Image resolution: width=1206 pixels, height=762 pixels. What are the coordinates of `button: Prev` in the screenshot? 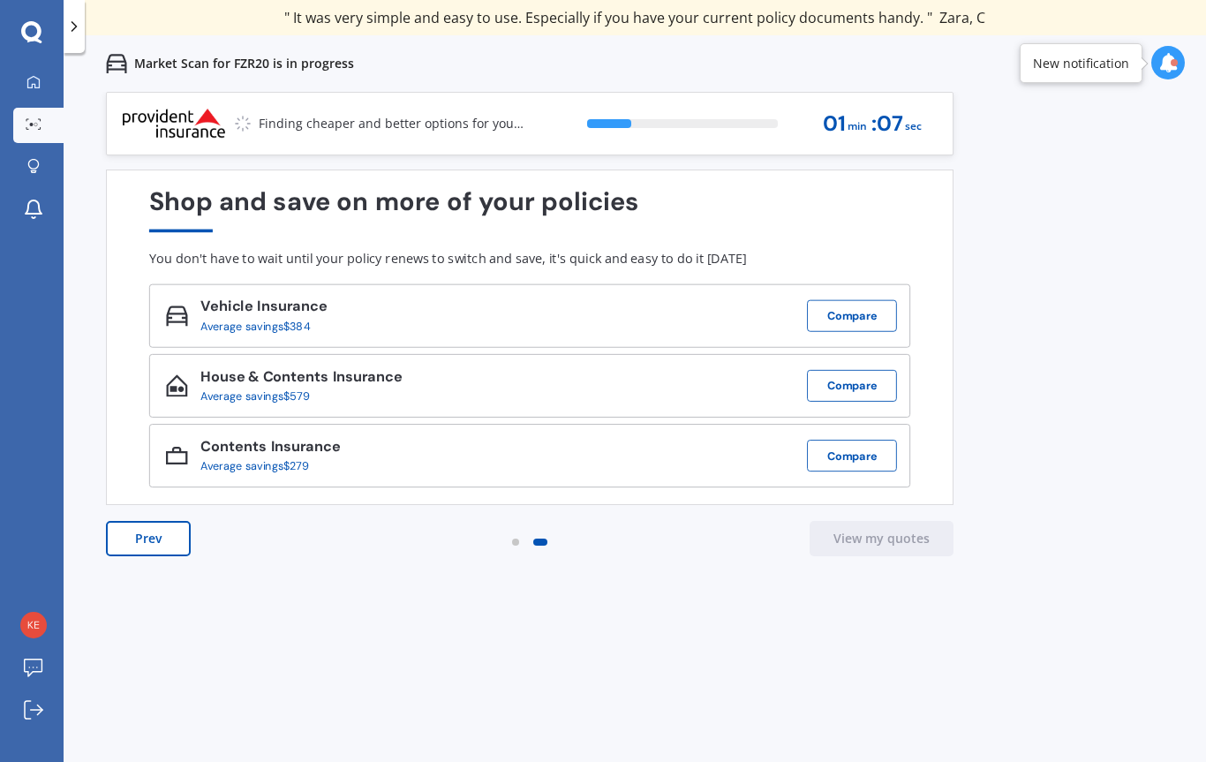 It's located at (148, 539).